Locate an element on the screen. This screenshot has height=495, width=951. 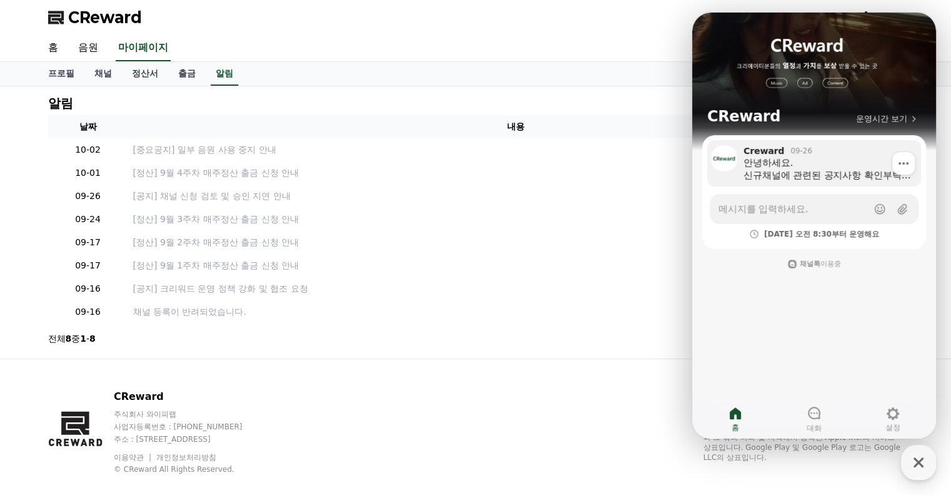
a: 채널톡이용중 is located at coordinates (122, 251).